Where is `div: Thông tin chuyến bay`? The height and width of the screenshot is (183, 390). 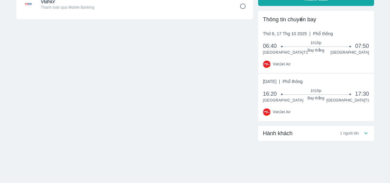 div: Thông tin chuyến bay is located at coordinates (316, 19).